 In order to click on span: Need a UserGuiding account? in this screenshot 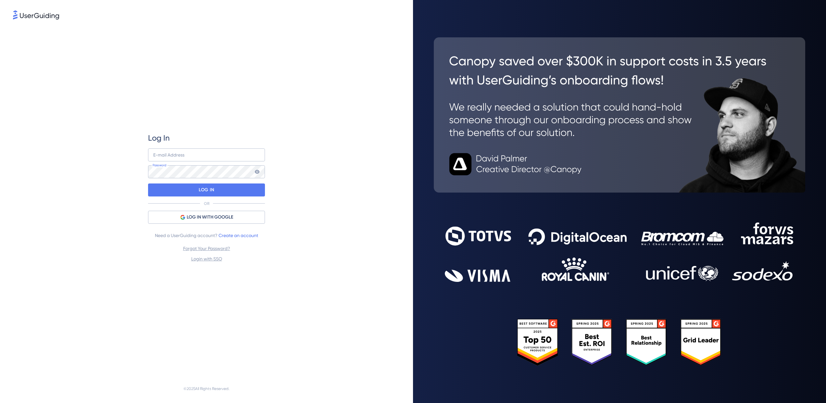, I will do `click(207, 235)`.